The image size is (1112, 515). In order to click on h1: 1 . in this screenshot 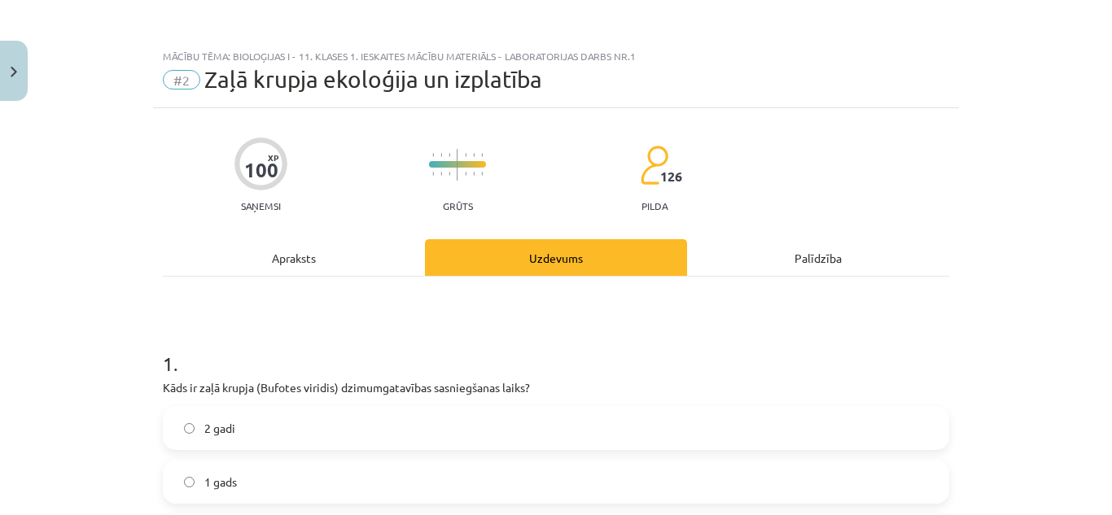, I will do `click(556, 349)`.